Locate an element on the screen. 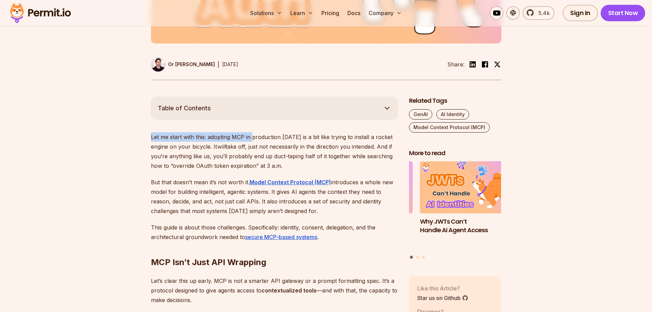  button: Table of Contents is located at coordinates (275, 108).